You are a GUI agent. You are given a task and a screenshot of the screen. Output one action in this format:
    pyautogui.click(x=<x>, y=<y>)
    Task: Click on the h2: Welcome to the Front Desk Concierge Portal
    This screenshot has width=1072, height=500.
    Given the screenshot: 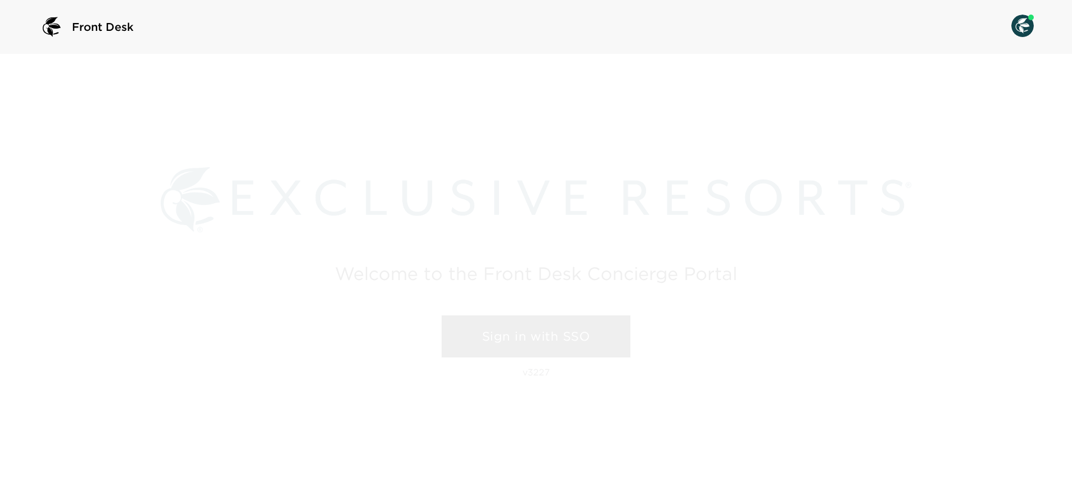 What is the action you would take?
    pyautogui.click(x=536, y=273)
    